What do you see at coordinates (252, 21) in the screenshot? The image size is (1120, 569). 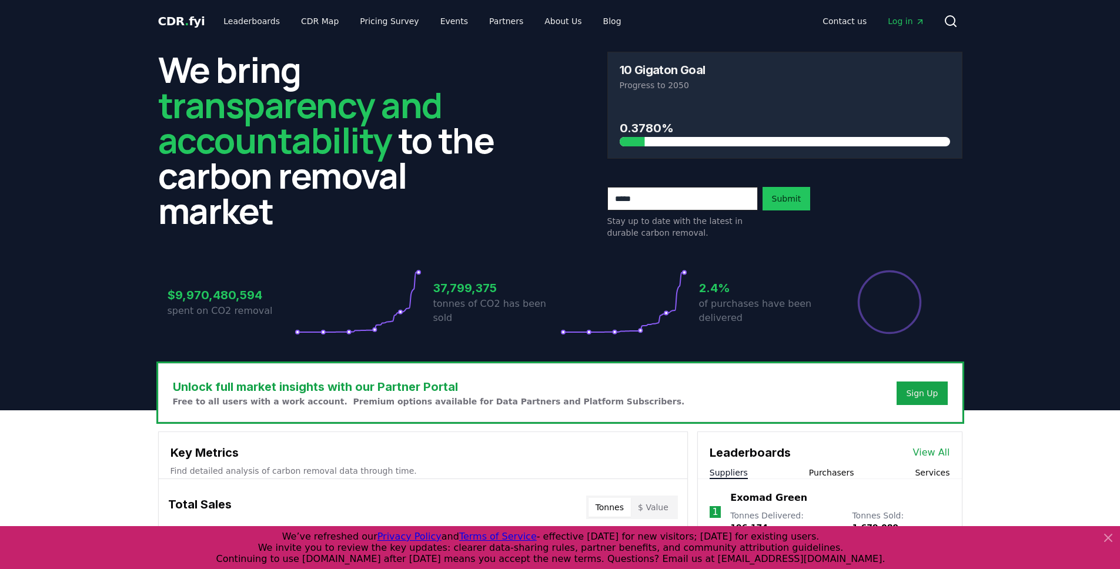 I see `a: Leaderboards` at bounding box center [252, 21].